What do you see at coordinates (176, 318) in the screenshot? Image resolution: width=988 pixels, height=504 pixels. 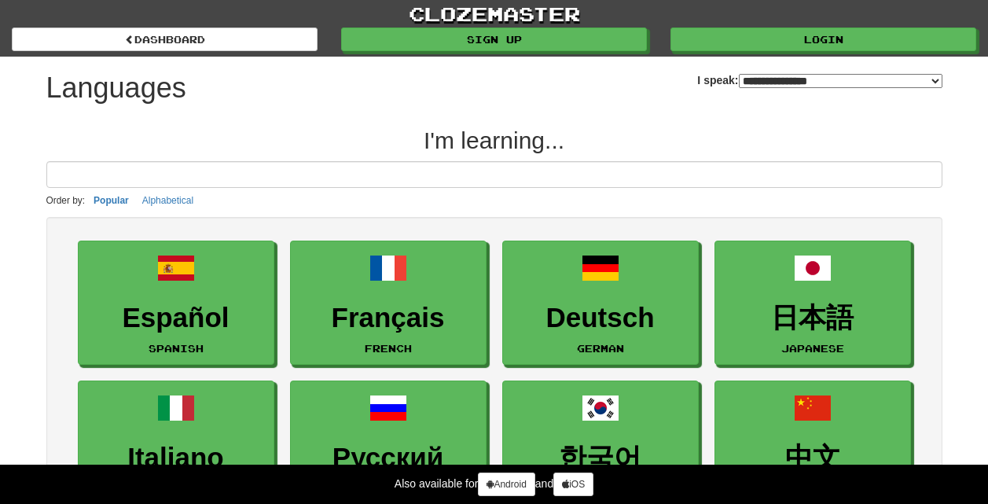 I see `h3: Español` at bounding box center [176, 318].